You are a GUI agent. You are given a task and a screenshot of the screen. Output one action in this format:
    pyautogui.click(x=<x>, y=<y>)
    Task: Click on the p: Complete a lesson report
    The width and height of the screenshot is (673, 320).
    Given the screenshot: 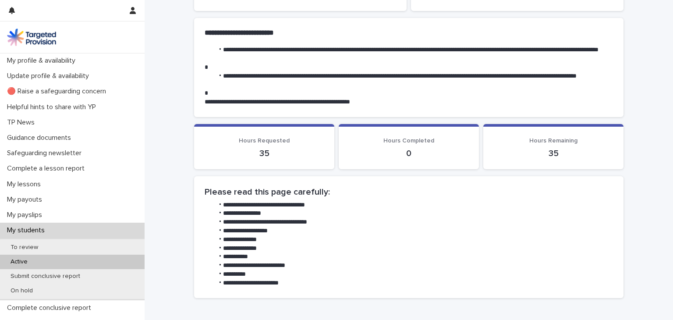 What is the action you would take?
    pyautogui.click(x=47, y=168)
    